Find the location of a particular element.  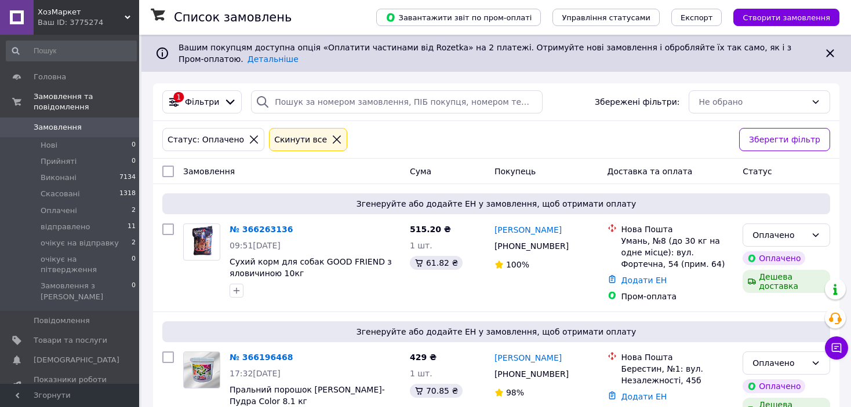

span: 100% is located at coordinates (518, 265).